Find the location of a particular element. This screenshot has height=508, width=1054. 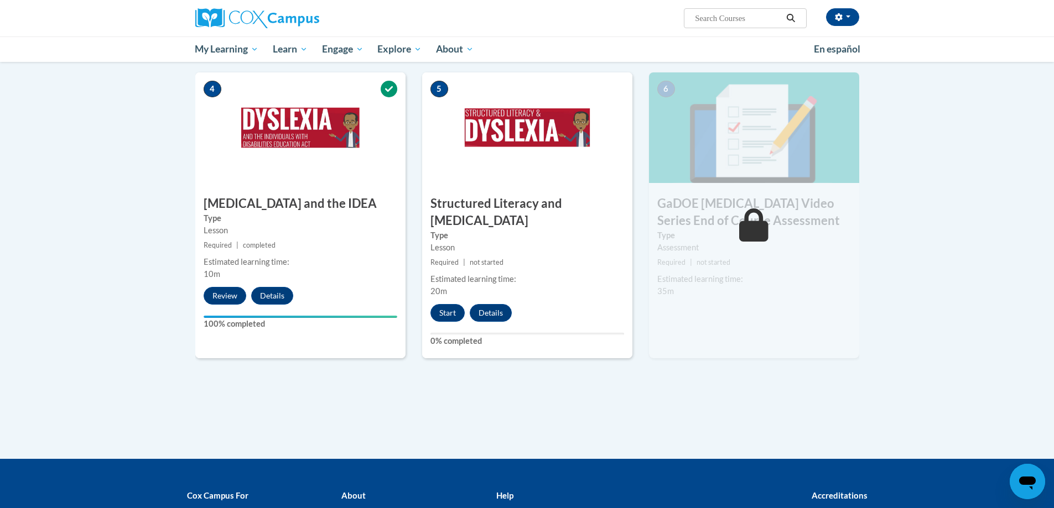

div: Main menu is located at coordinates (527, 49).